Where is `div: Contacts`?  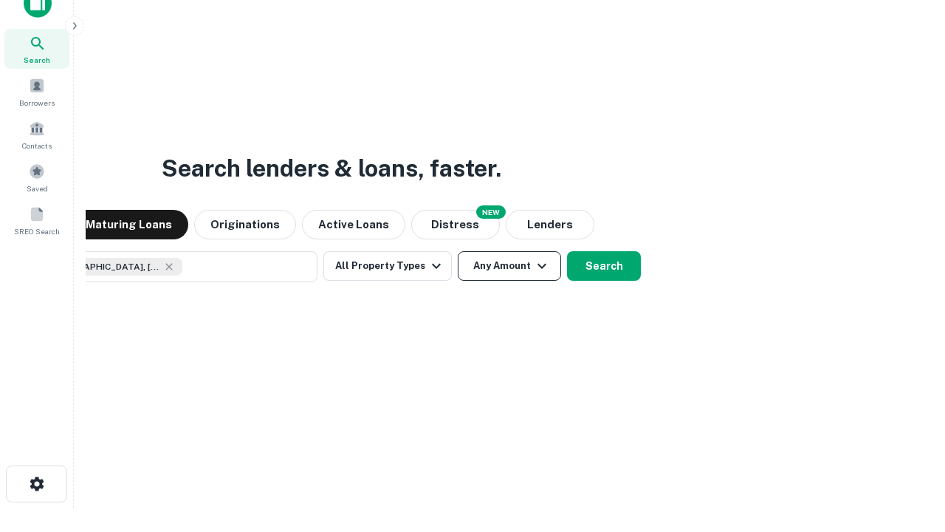
div: Contacts is located at coordinates (37, 134).